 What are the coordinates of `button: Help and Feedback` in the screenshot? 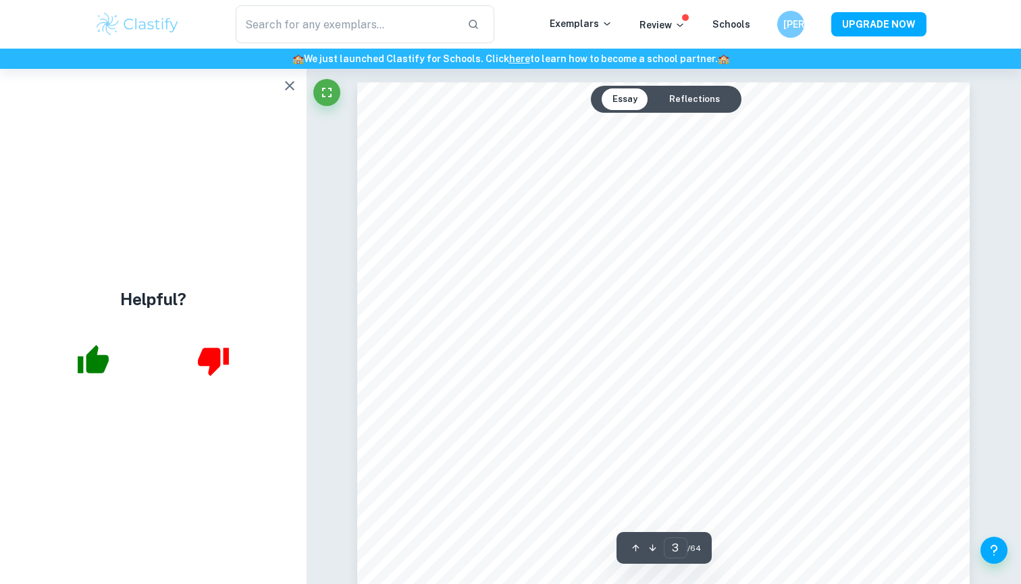 It's located at (994, 550).